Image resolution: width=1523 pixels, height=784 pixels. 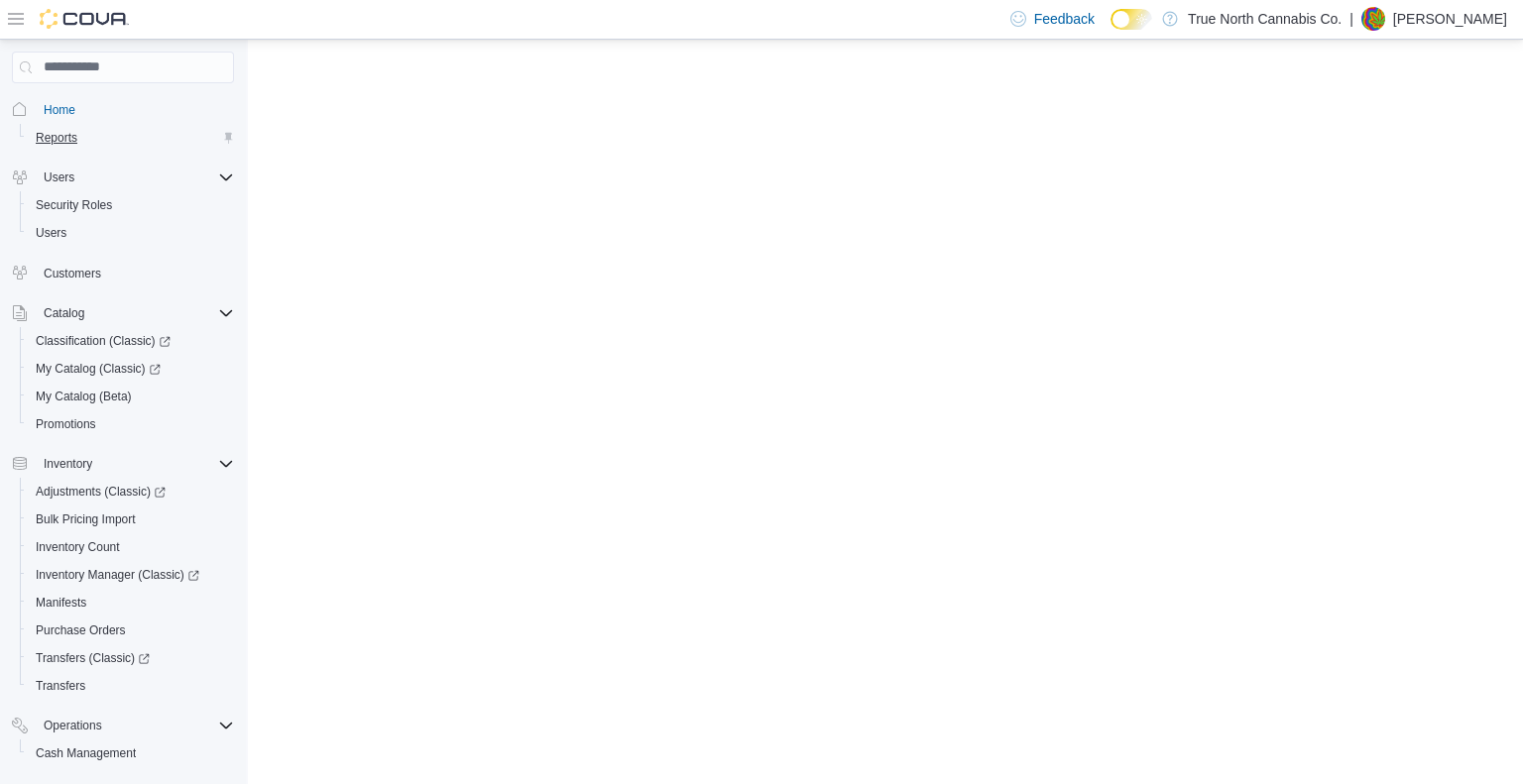 What do you see at coordinates (131, 602) in the screenshot?
I see `button: Manifests` at bounding box center [131, 602].